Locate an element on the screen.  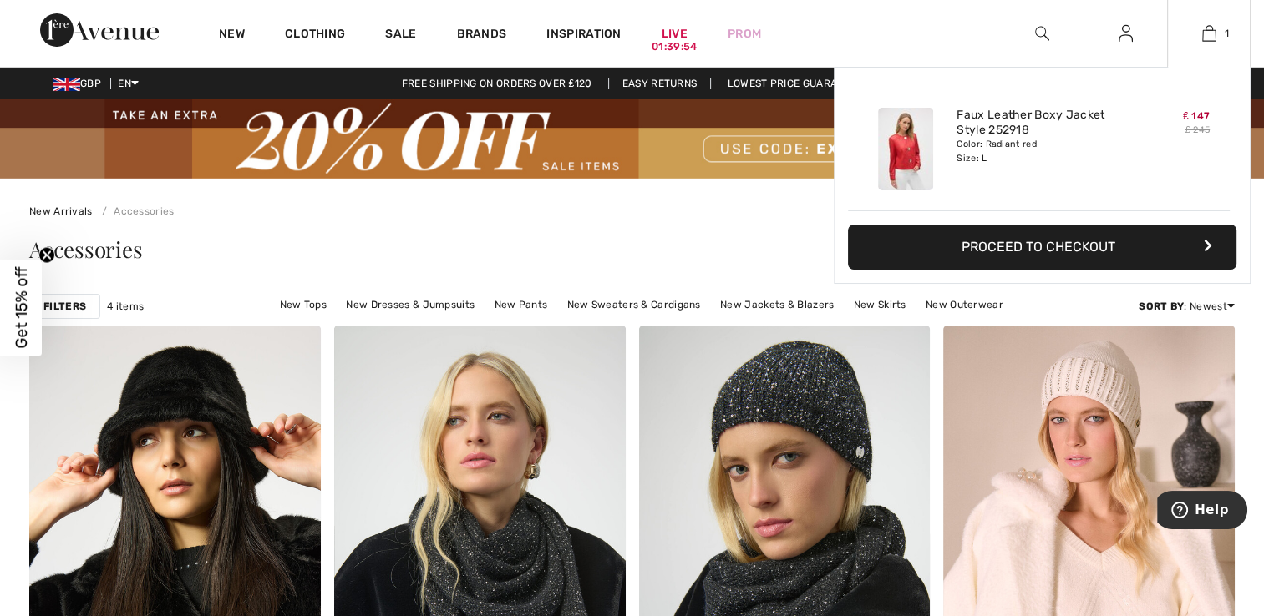
div: Color: Radiant red Size: L is located at coordinates (1038, 151).